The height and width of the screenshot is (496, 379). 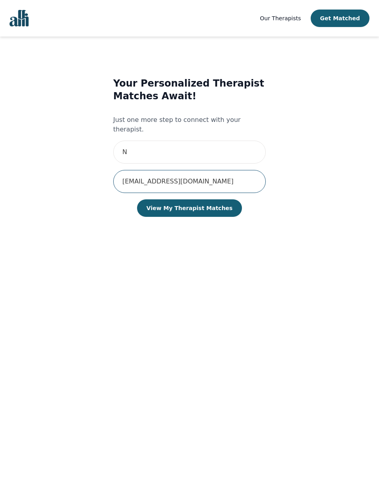 I want to click on input: First Name, so click(x=189, y=152).